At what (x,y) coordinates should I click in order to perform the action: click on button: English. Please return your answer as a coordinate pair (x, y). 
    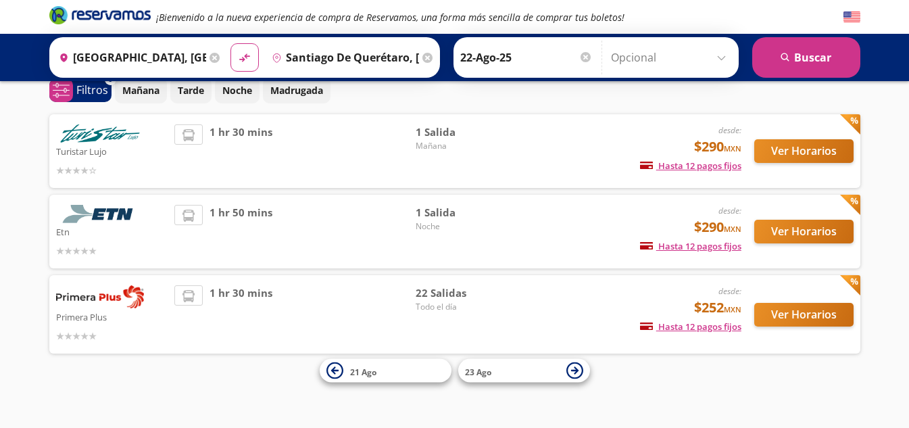
    Looking at the image, I should click on (852, 17).